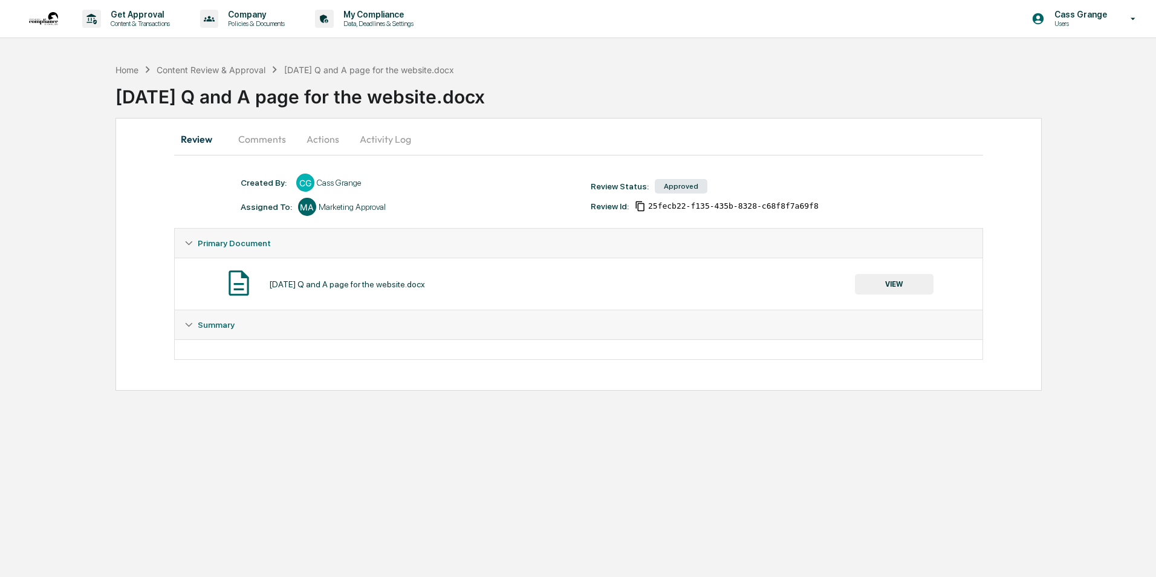 Image resolution: width=1156 pixels, height=577 pixels. What do you see at coordinates (262, 139) in the screenshot?
I see `button: Comments` at bounding box center [262, 139].